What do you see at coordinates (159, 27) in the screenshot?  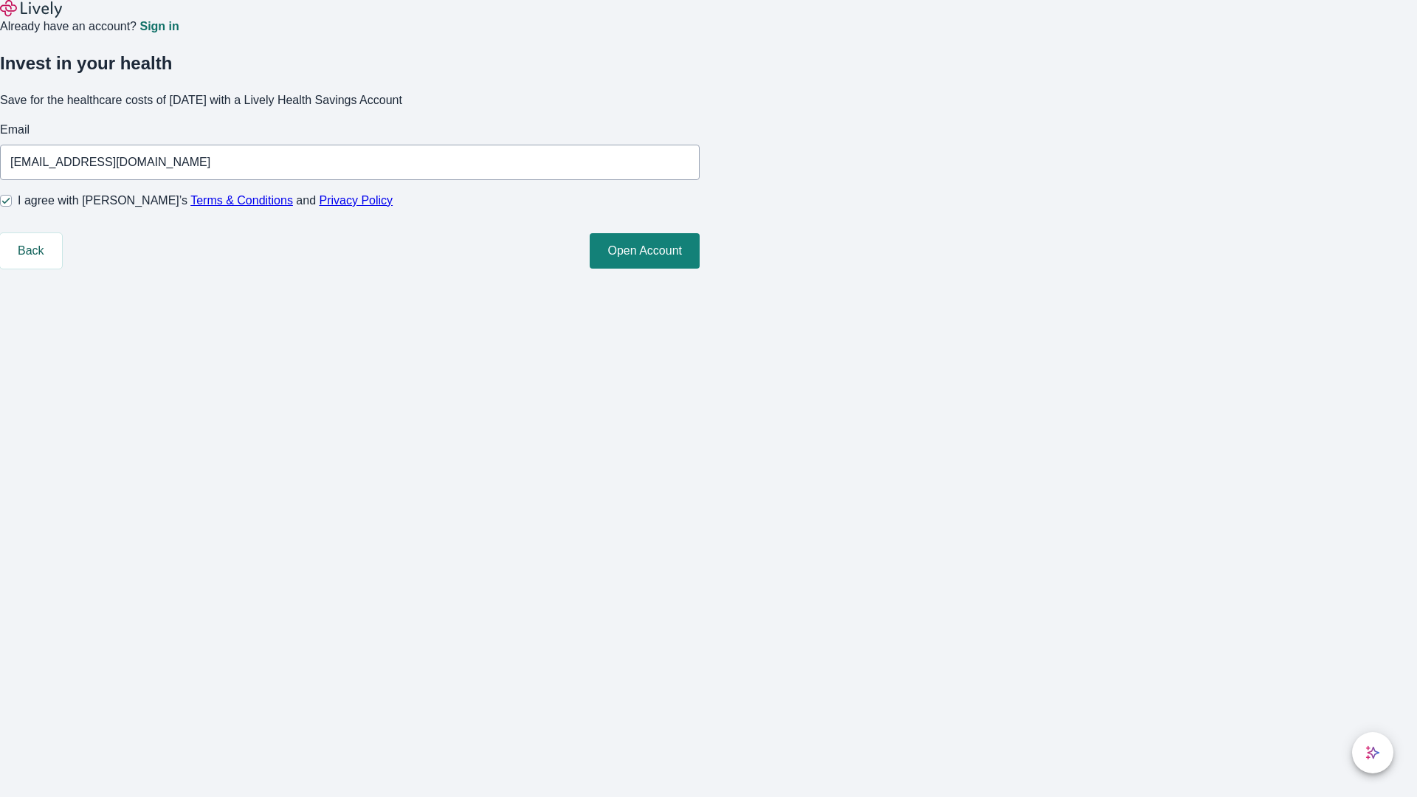 I see `a: Sign in` at bounding box center [159, 27].